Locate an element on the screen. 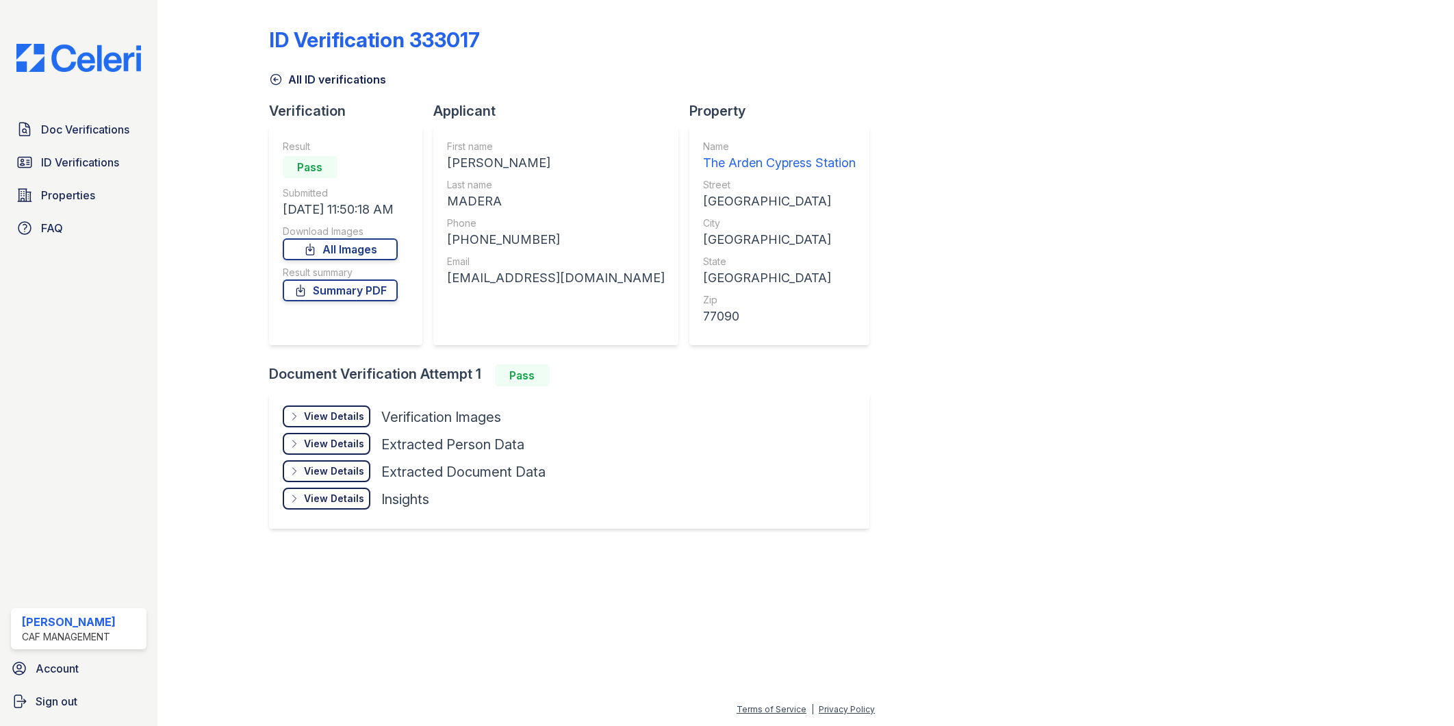  div: Document Verification Attempt 1 is located at coordinates (574, 375).